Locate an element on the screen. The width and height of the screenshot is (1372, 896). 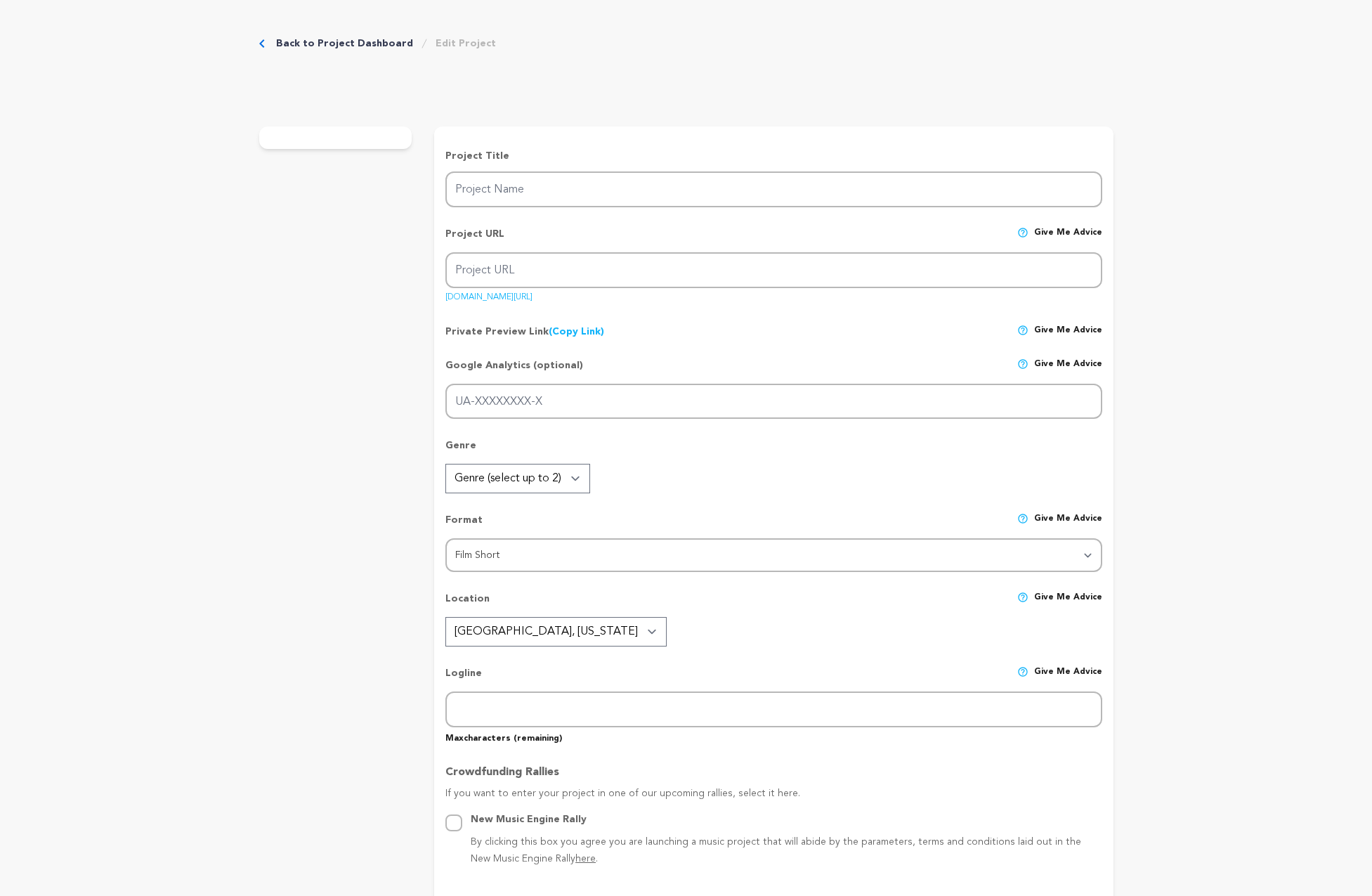
a: Edit Project is located at coordinates (466, 43).